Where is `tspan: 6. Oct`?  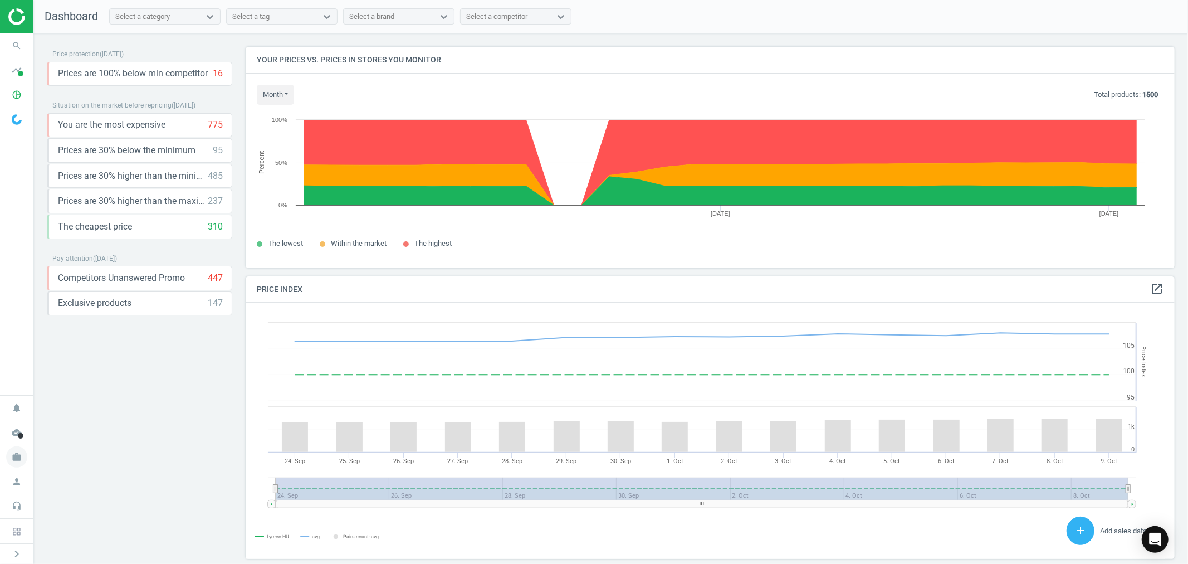
tspan: 6. Oct is located at coordinates (946, 461).